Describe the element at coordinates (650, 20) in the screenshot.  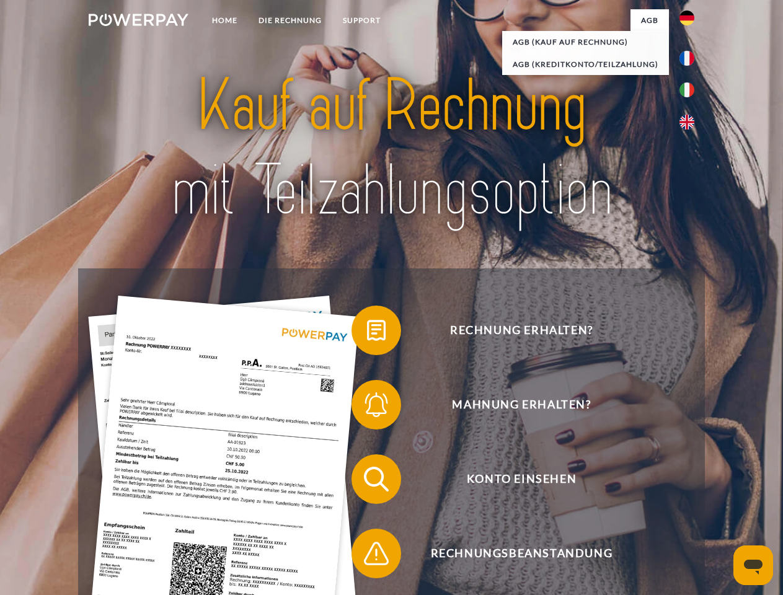
I see `a: agb` at that location.